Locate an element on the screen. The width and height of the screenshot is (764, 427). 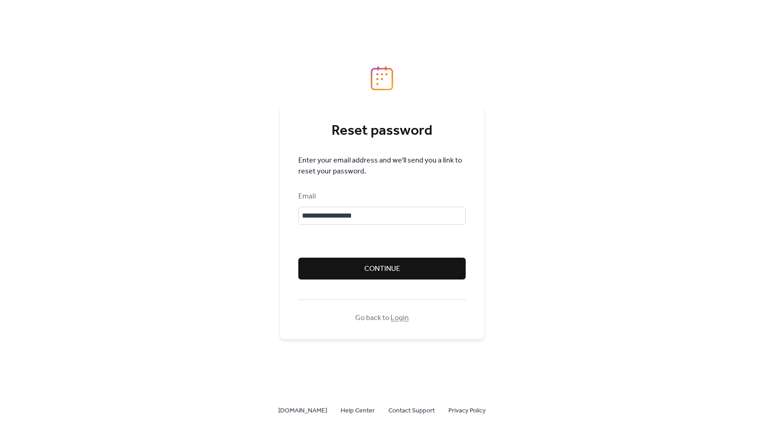
span: Help Center is located at coordinates (358, 411).